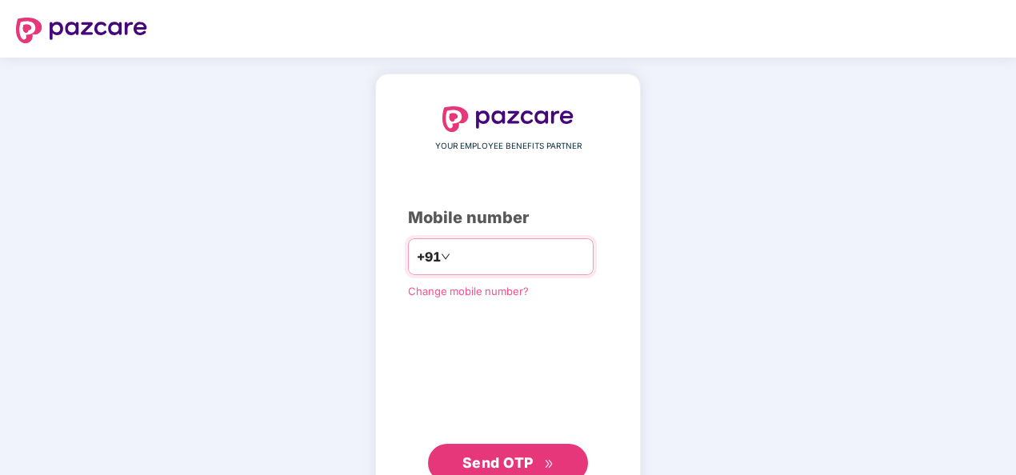 The image size is (1016, 475). I want to click on span: YOUR EMPLOYEE BENEFITS PARTNER, so click(508, 146).